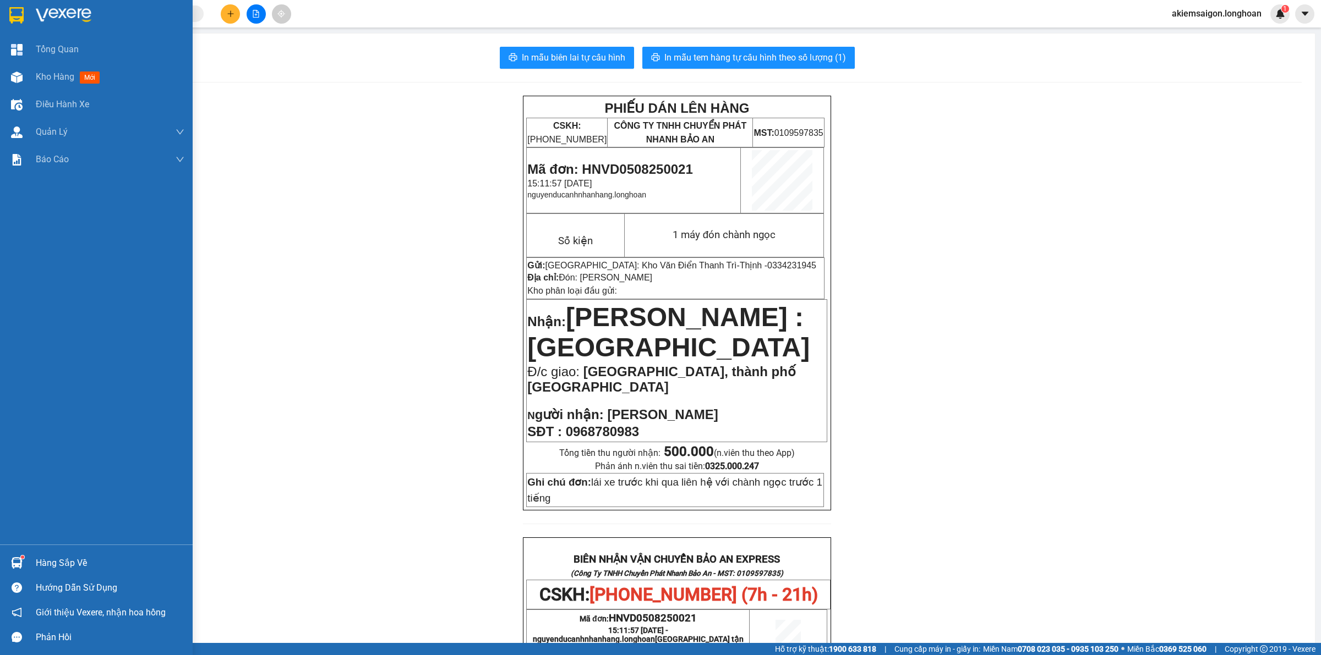 The image size is (1321, 655). I want to click on strong: Địa chỉ:, so click(543, 277).